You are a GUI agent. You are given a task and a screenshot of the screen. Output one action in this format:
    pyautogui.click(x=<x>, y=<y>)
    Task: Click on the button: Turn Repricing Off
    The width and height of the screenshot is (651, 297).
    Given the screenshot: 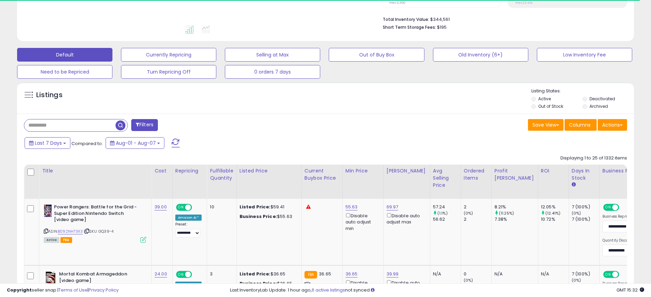 What is the action you would take?
    pyautogui.click(x=168, y=72)
    